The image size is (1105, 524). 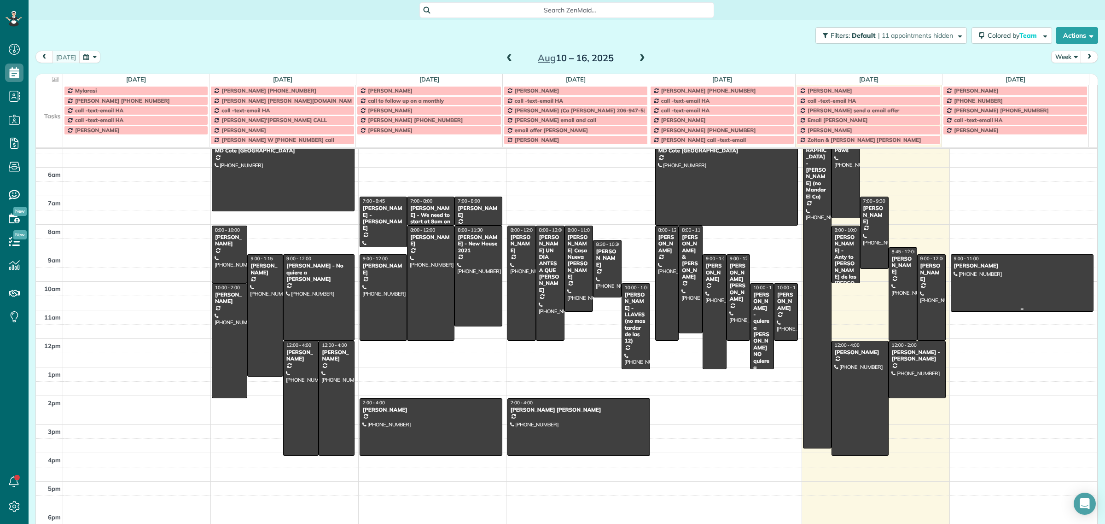 I want to click on span: 7:00 - 8:45, so click(x=374, y=201).